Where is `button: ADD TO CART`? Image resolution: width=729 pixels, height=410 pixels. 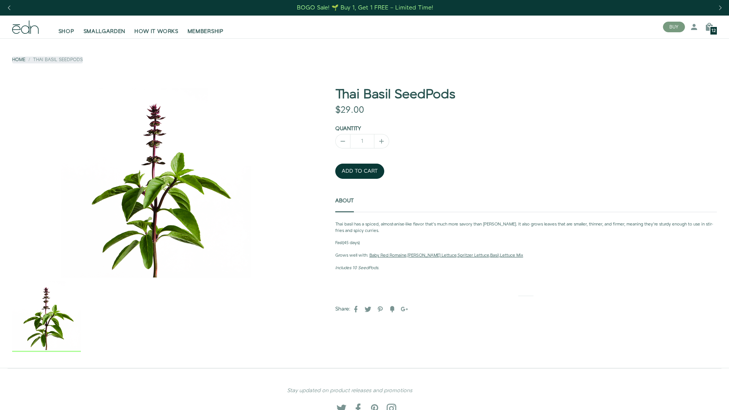 button: ADD TO CART is located at coordinates (359, 171).